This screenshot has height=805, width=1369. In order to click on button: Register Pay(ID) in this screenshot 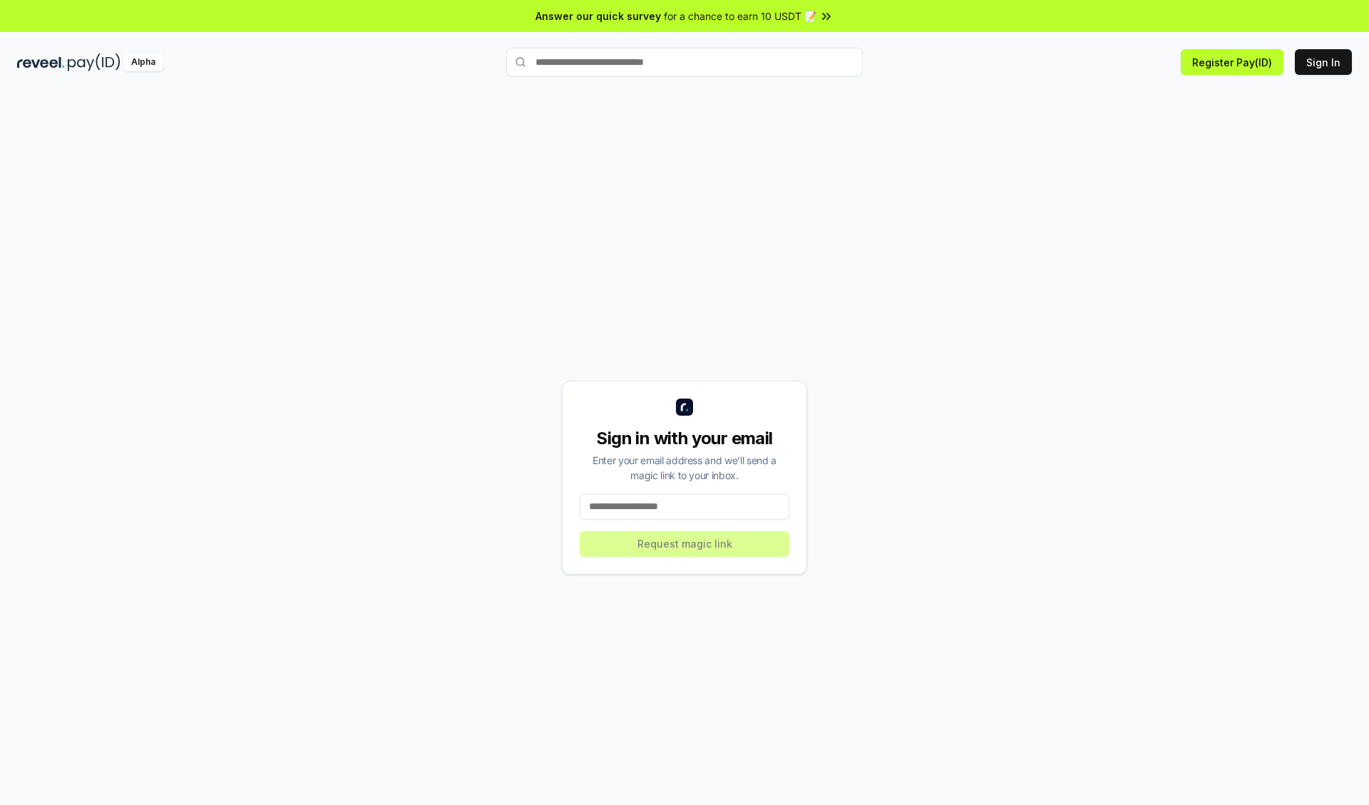, I will do `click(1232, 62)`.